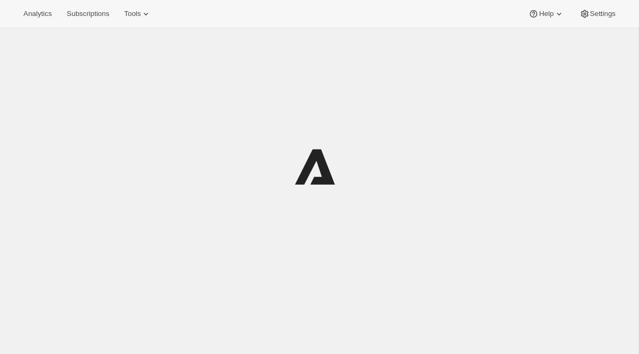 Image resolution: width=639 pixels, height=354 pixels. I want to click on button: Analytics, so click(37, 14).